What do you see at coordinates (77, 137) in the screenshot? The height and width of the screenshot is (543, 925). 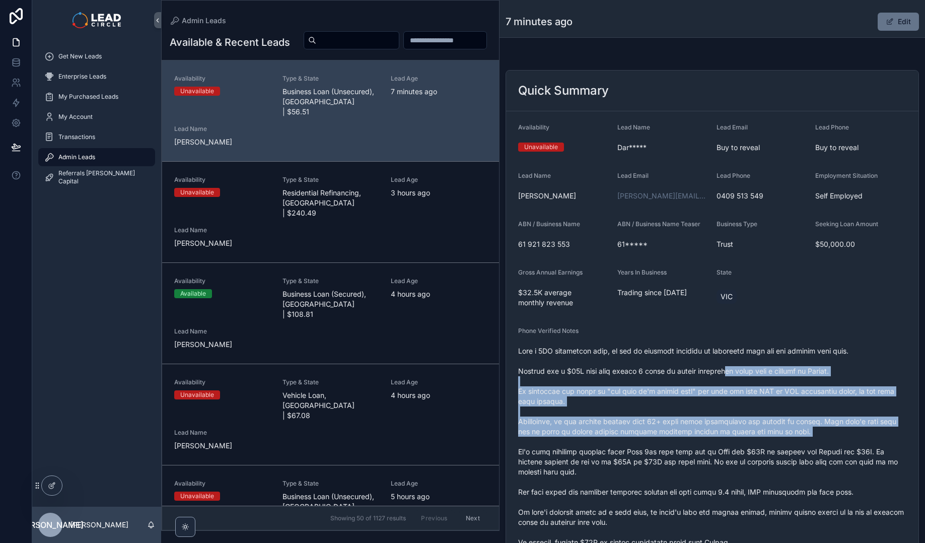 I see `span: Transactions` at bounding box center [77, 137].